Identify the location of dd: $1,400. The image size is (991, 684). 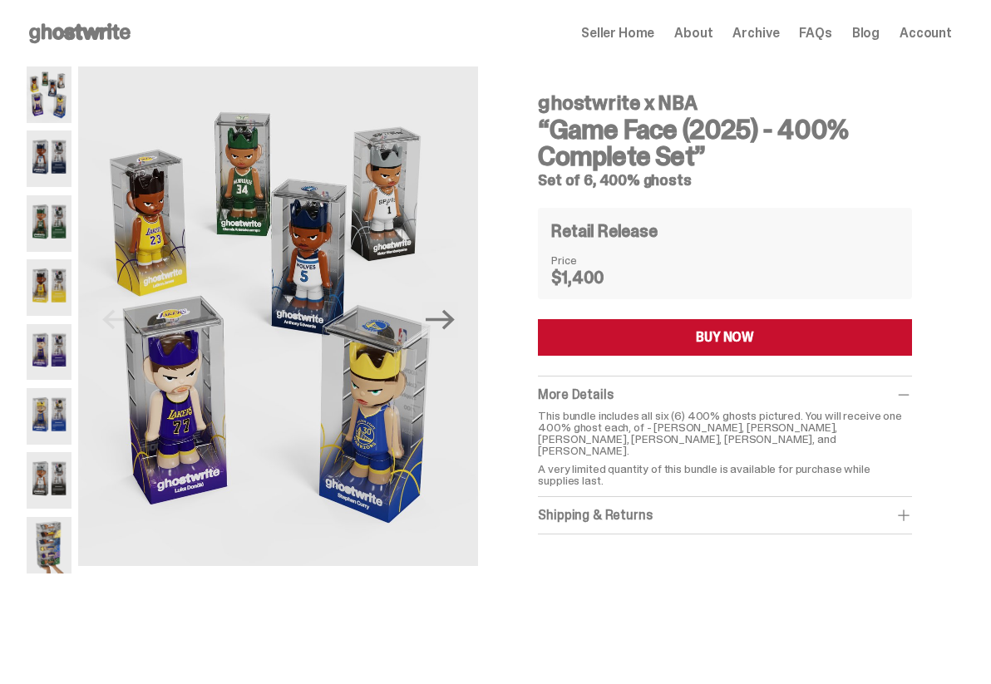
(593, 278).